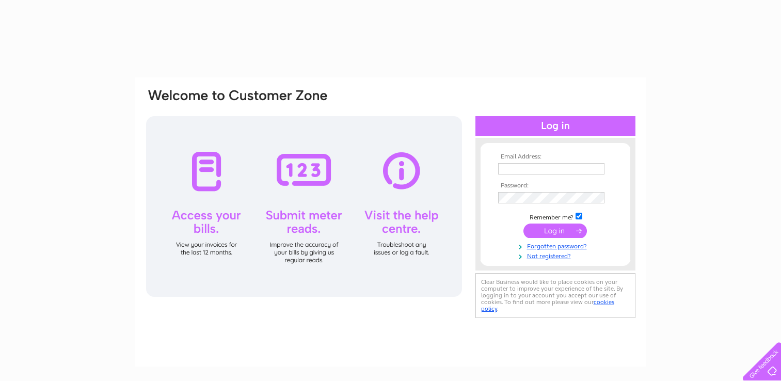  Describe the element at coordinates (556, 295) in the screenshot. I see `div: Clear Business would like to place cookies on your computer to improve your experience of the sit...` at that location.